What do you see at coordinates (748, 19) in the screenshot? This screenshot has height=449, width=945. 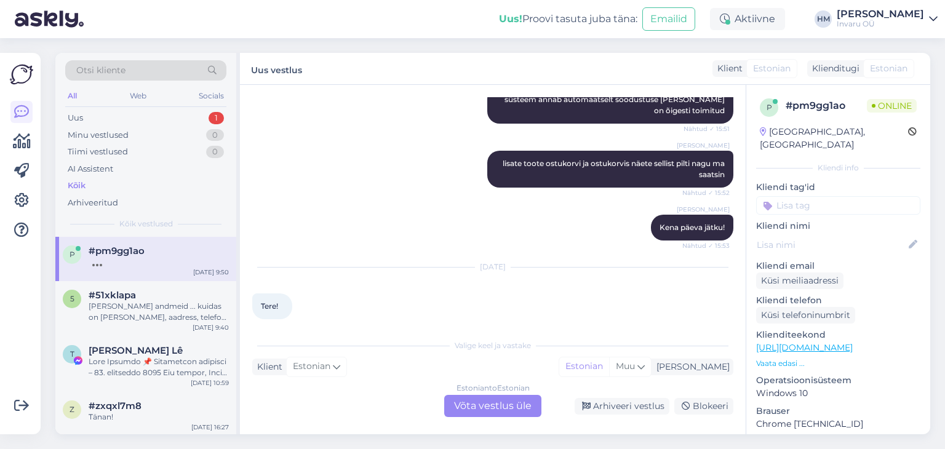 I see `div: Aktiivne` at bounding box center [748, 19].